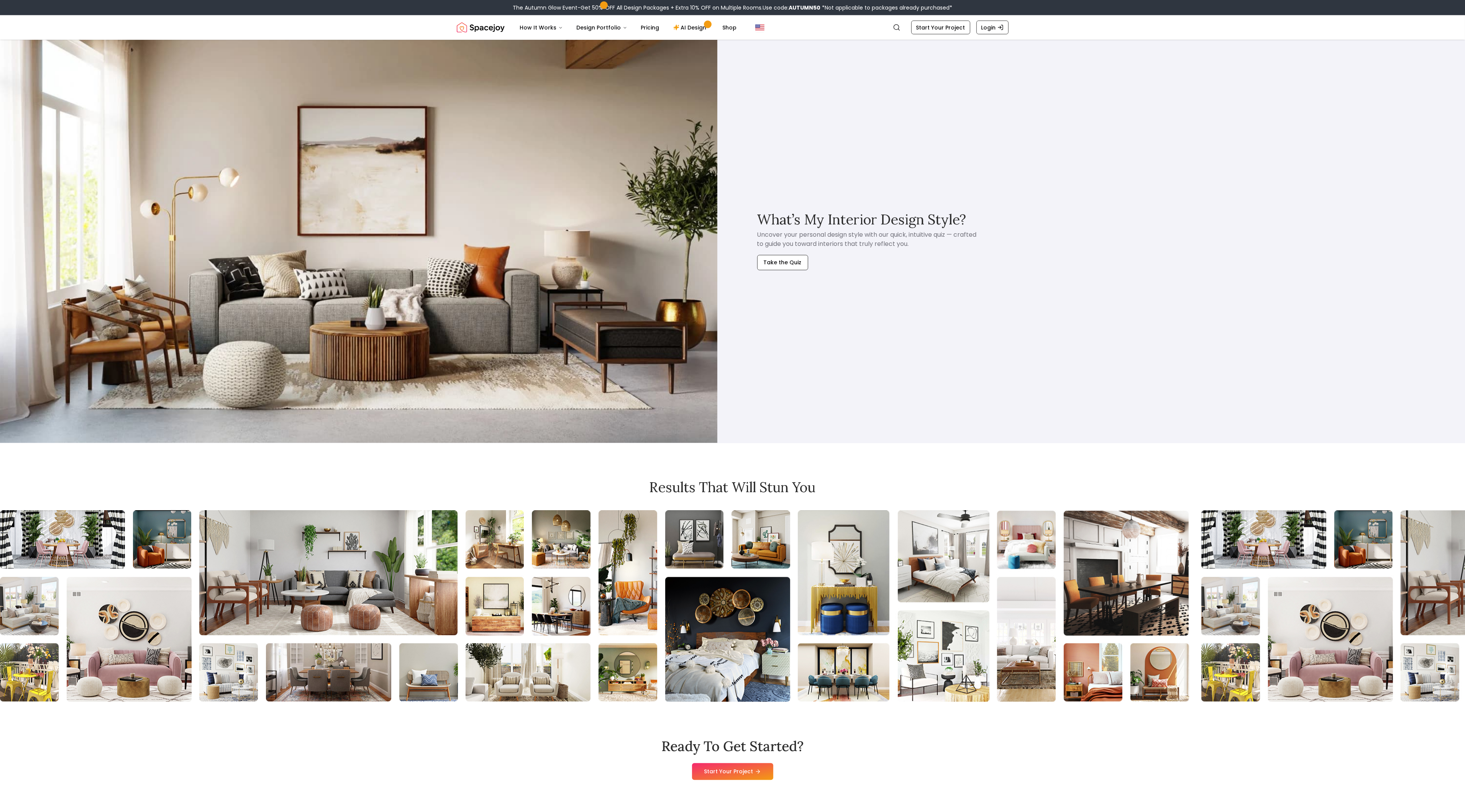 This screenshot has width=1465, height=812. Describe the element at coordinates (805, 7) in the screenshot. I see `b: AUTUMN50` at that location.